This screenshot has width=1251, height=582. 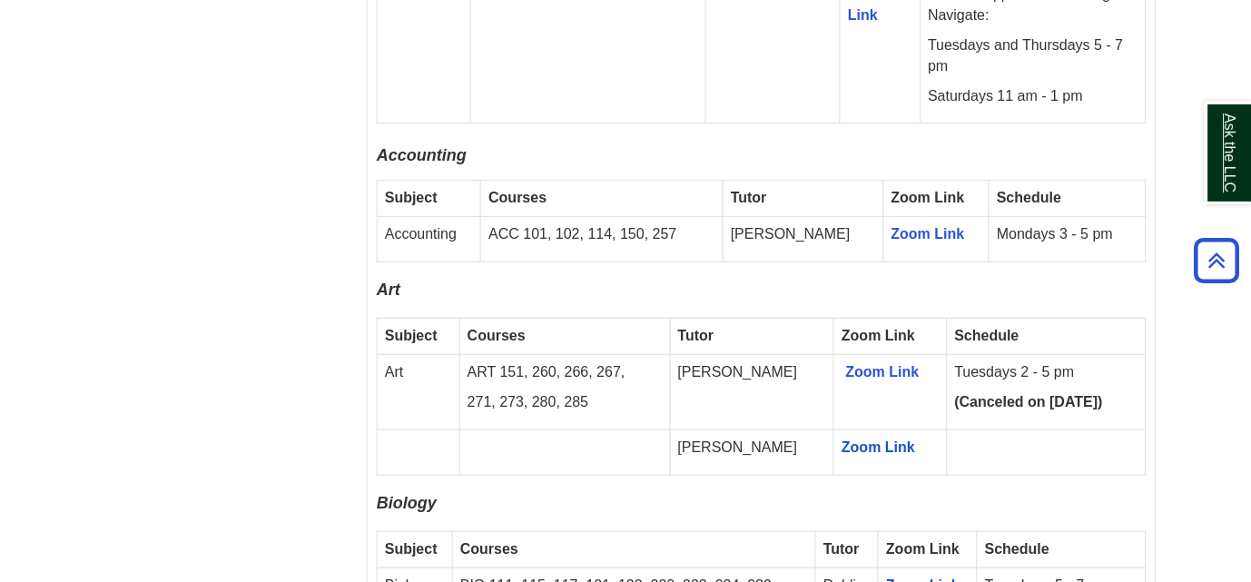 What do you see at coordinates (1218, 260) in the screenshot?
I see `a: Back to Top` at bounding box center [1218, 260].